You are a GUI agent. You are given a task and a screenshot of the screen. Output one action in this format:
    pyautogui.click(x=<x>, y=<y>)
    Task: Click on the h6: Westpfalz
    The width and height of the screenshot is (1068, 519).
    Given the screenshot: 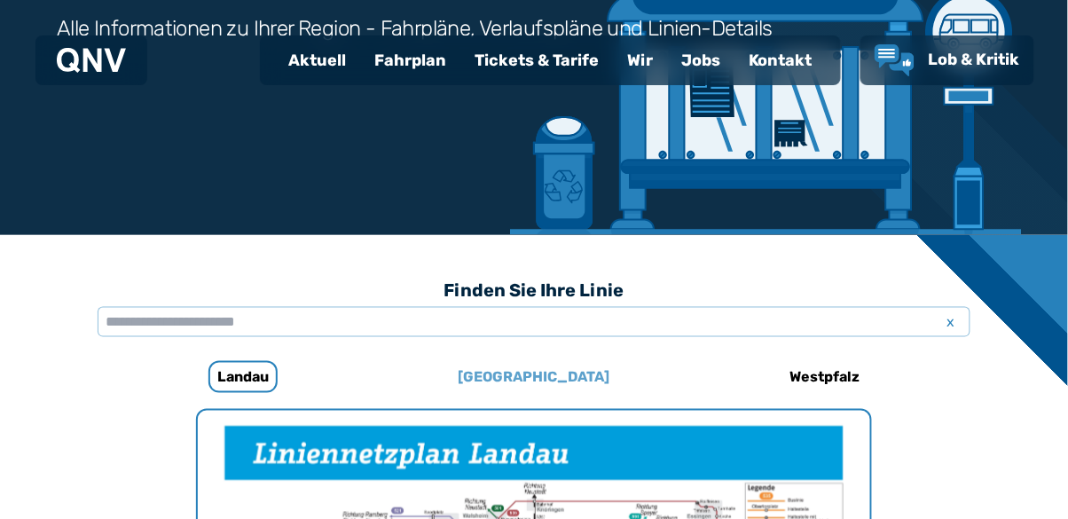 What is the action you would take?
    pyautogui.click(x=825, y=377)
    